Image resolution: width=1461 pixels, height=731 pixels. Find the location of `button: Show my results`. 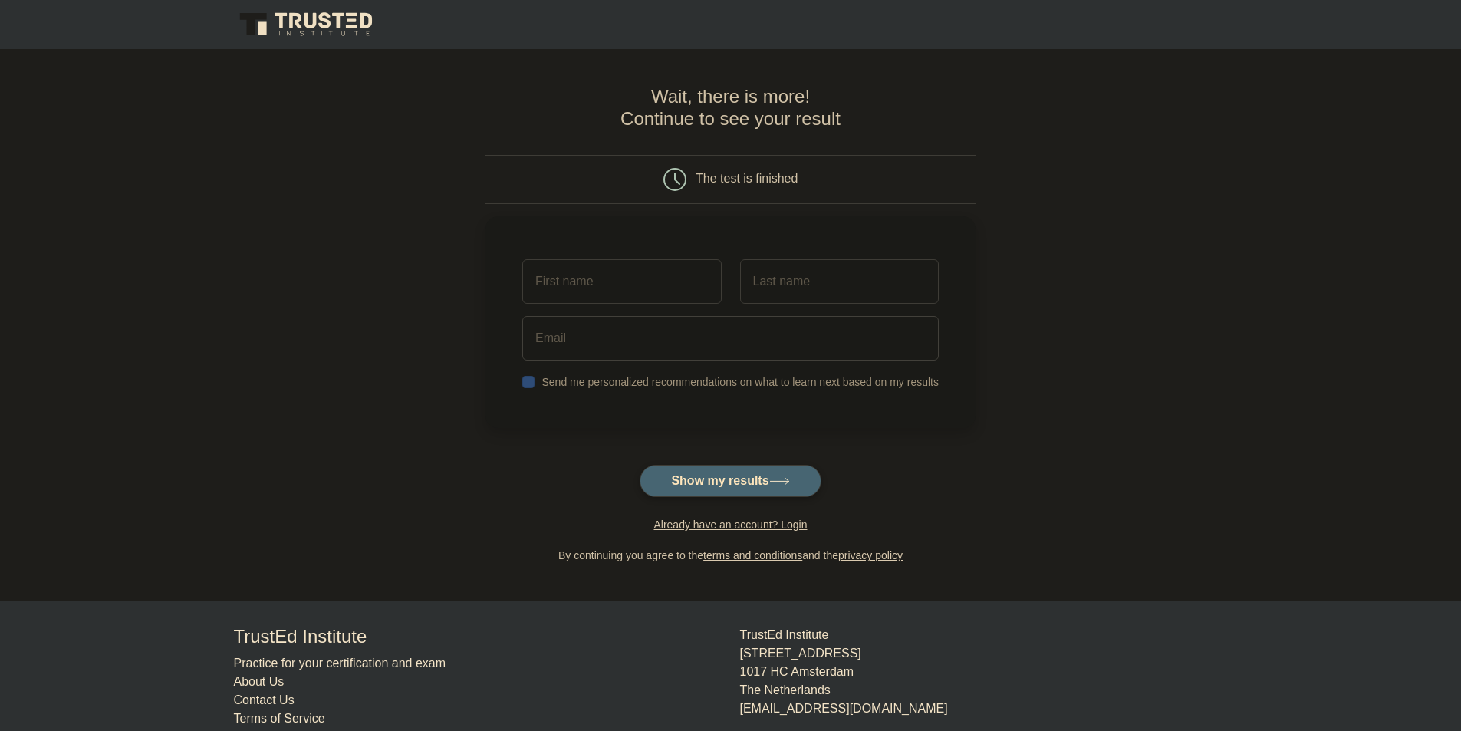

button: Show my results is located at coordinates (730, 481).